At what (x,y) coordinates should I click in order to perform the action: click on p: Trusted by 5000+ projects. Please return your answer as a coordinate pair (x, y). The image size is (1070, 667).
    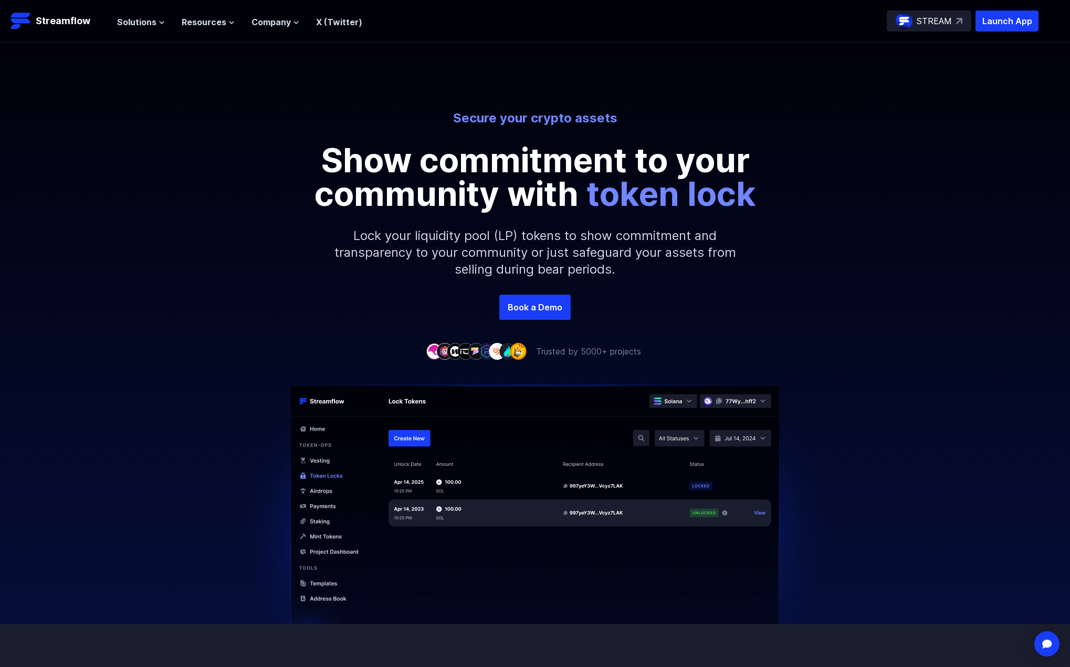
    Looking at the image, I should click on (589, 351).